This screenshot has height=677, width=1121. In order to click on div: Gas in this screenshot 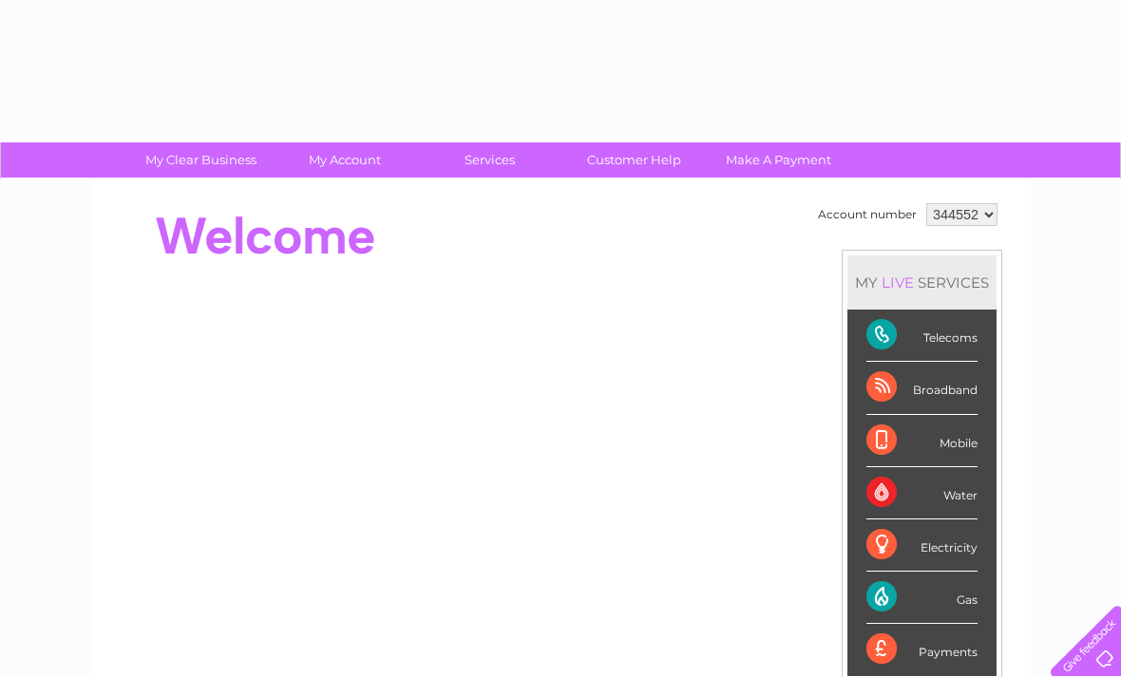, I will do `click(922, 598)`.